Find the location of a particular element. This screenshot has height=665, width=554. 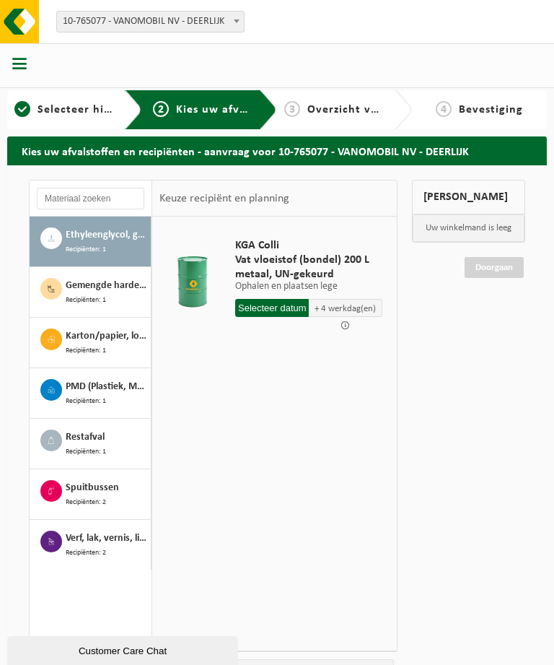

span: Ethyleenglycol, gevaarlijk in 200l is located at coordinates (106, 235).